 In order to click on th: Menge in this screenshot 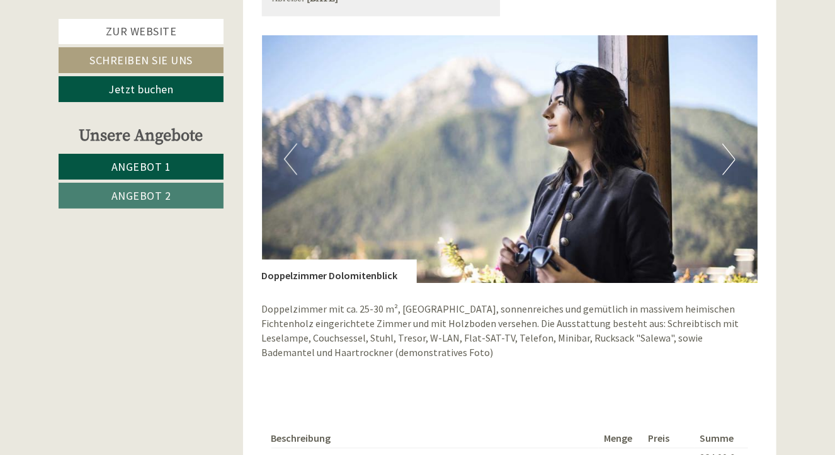, I will do `click(621, 438)`.